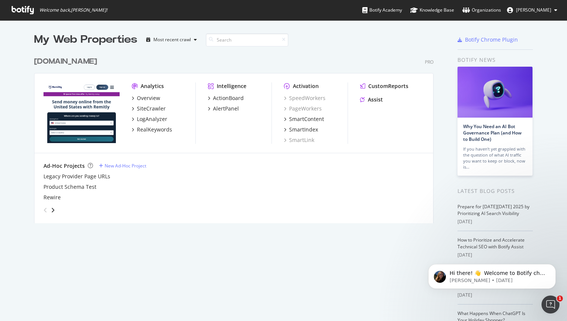  What do you see at coordinates (304, 119) in the screenshot?
I see `a: SmartContent` at bounding box center [304, 119].